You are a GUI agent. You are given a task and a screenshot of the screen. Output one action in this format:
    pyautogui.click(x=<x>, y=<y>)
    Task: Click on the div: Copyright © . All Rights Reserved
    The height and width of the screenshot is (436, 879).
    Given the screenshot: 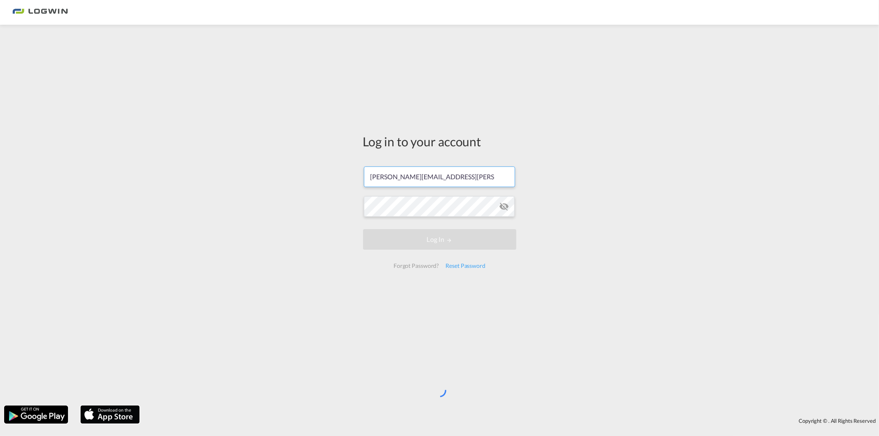 What is the action you would take?
    pyautogui.click(x=511, y=421)
    